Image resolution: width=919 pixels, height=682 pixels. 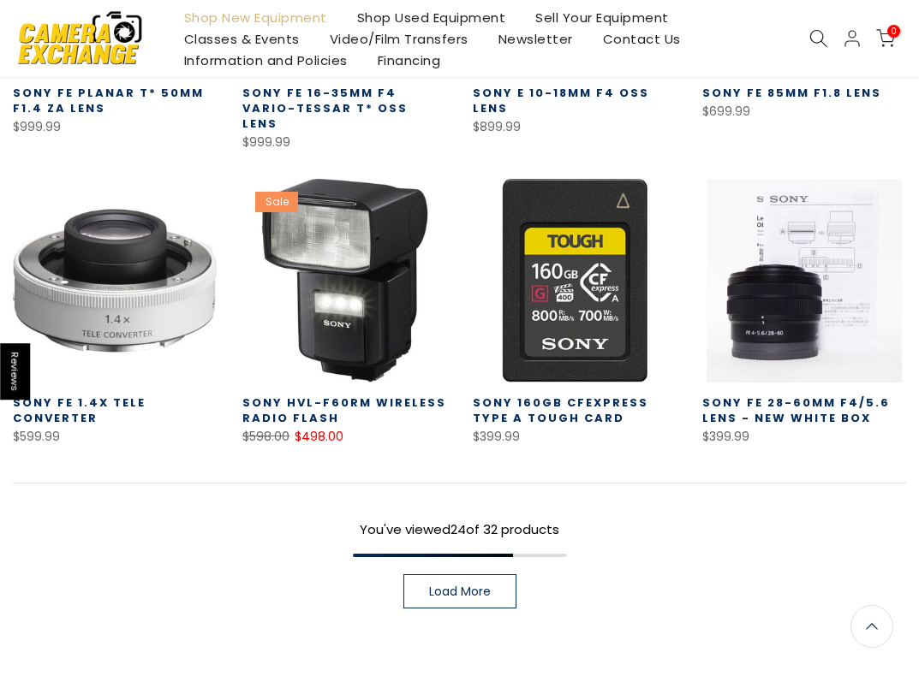 What do you see at coordinates (535, 39) in the screenshot?
I see `a: Newsletter` at bounding box center [535, 39].